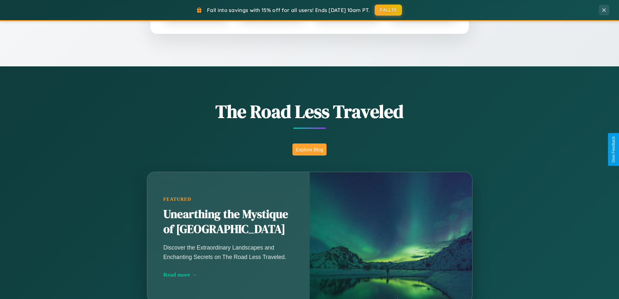  I want to click on h1: The Road Less Traveled, so click(310, 111).